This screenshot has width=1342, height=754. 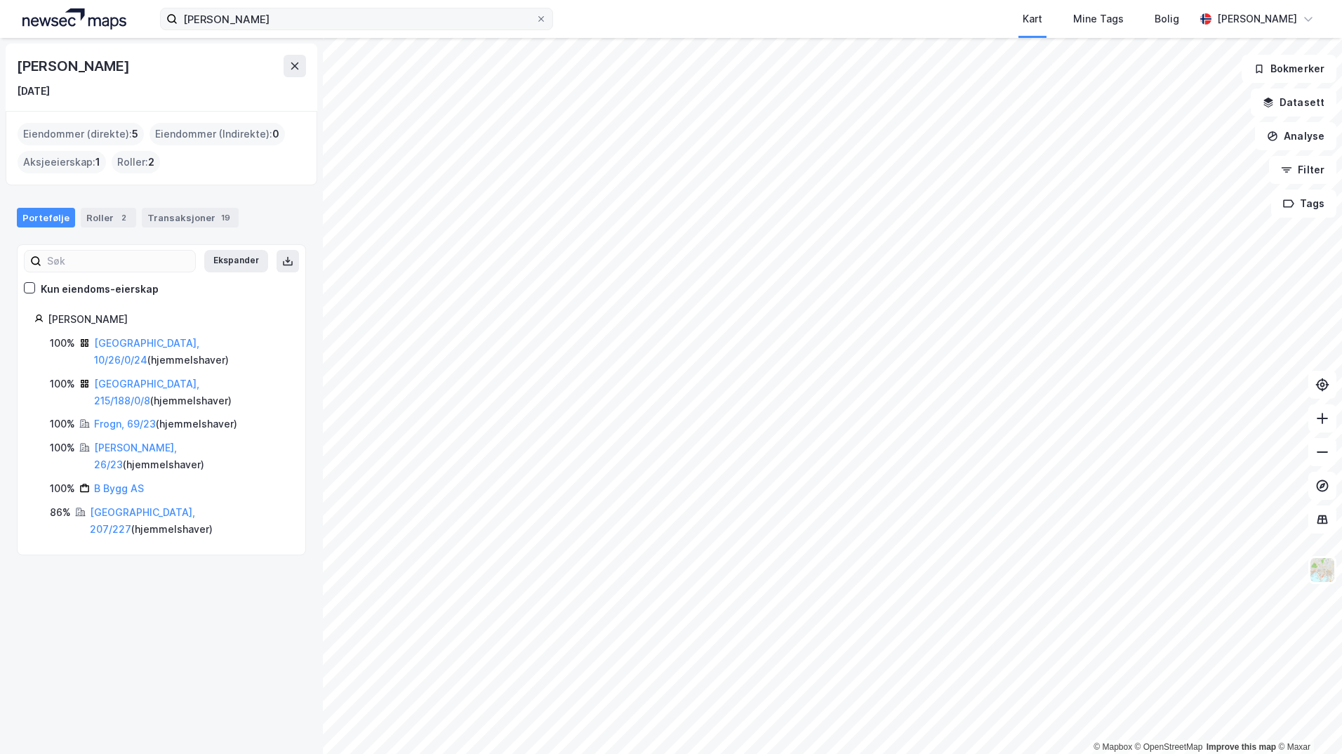 What do you see at coordinates (108, 218) in the screenshot?
I see `div: Roller` at bounding box center [108, 218].